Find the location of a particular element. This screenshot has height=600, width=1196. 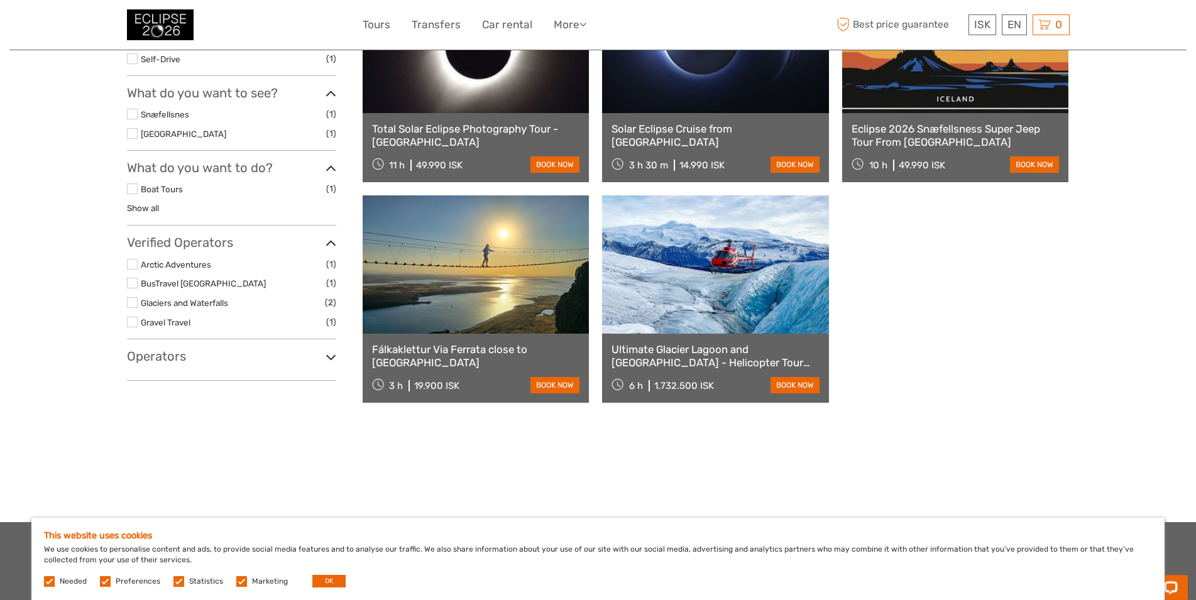

a: More is located at coordinates (570, 25).